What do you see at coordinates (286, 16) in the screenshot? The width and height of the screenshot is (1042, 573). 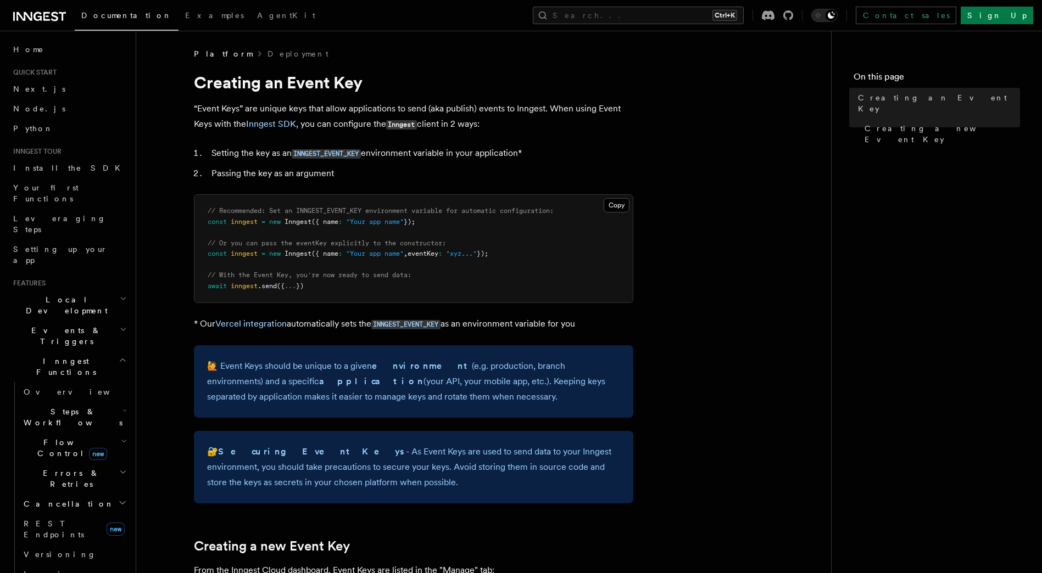 I see `a: AgentKit` at bounding box center [286, 16].